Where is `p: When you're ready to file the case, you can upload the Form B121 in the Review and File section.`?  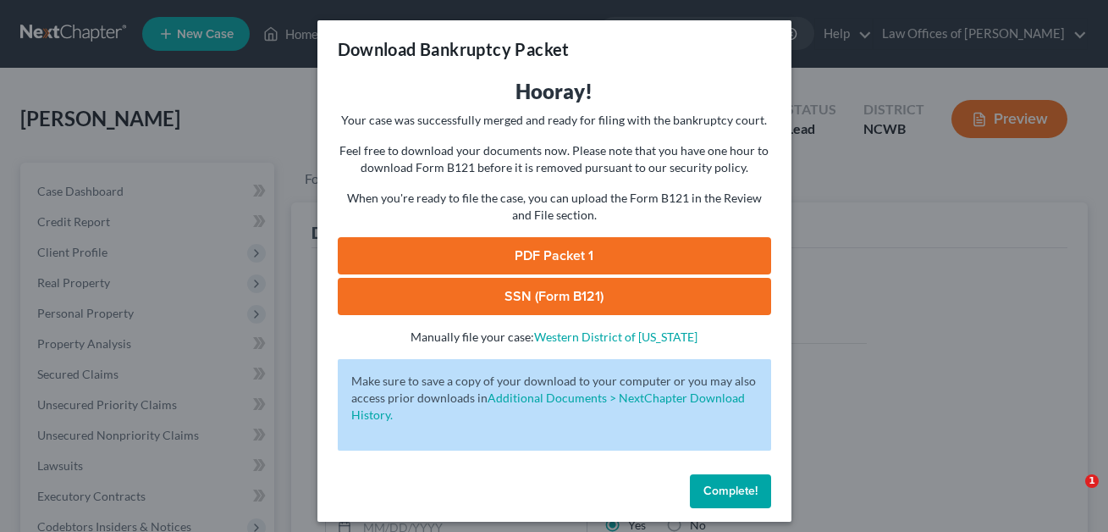
p: When you're ready to file the case, you can upload the Form B121 in the Review and File section. is located at coordinates (555, 207).